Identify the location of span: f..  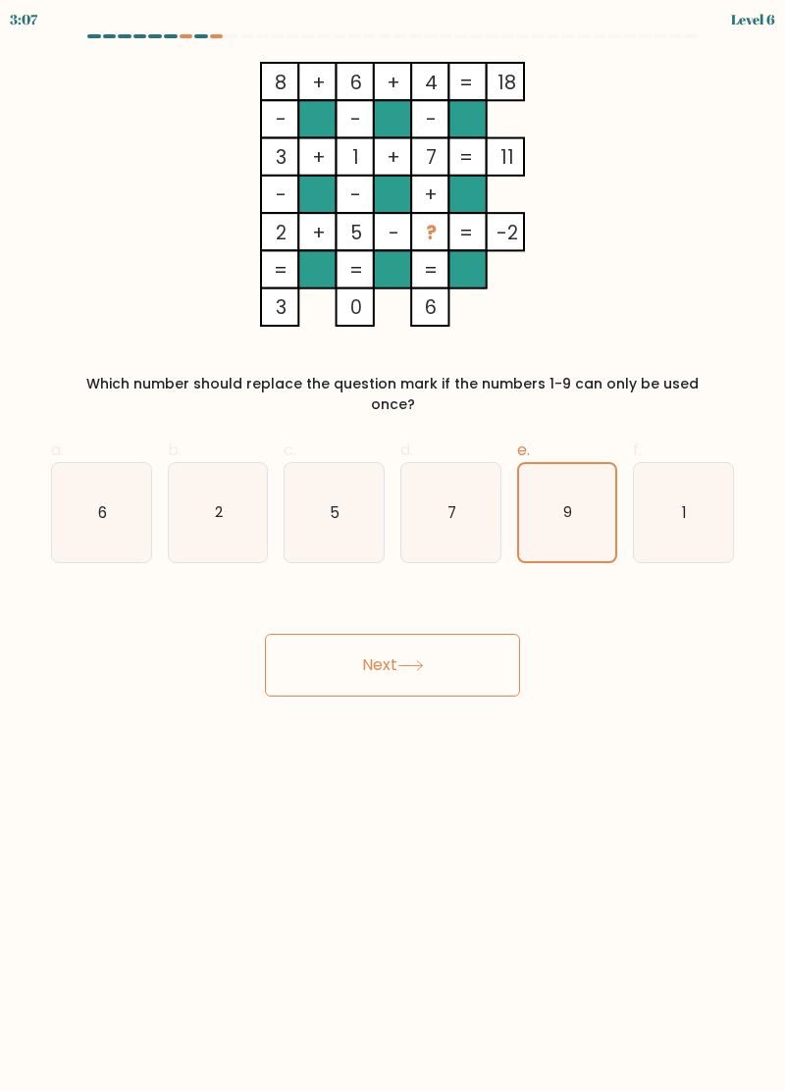
(637, 449).